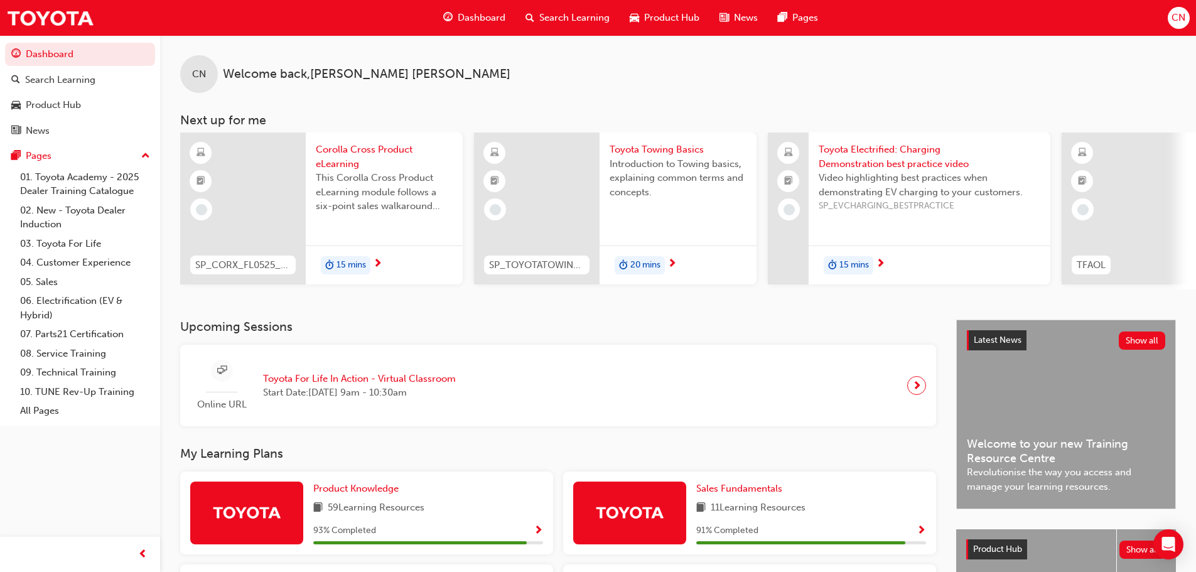  I want to click on button: Pages, so click(80, 156).